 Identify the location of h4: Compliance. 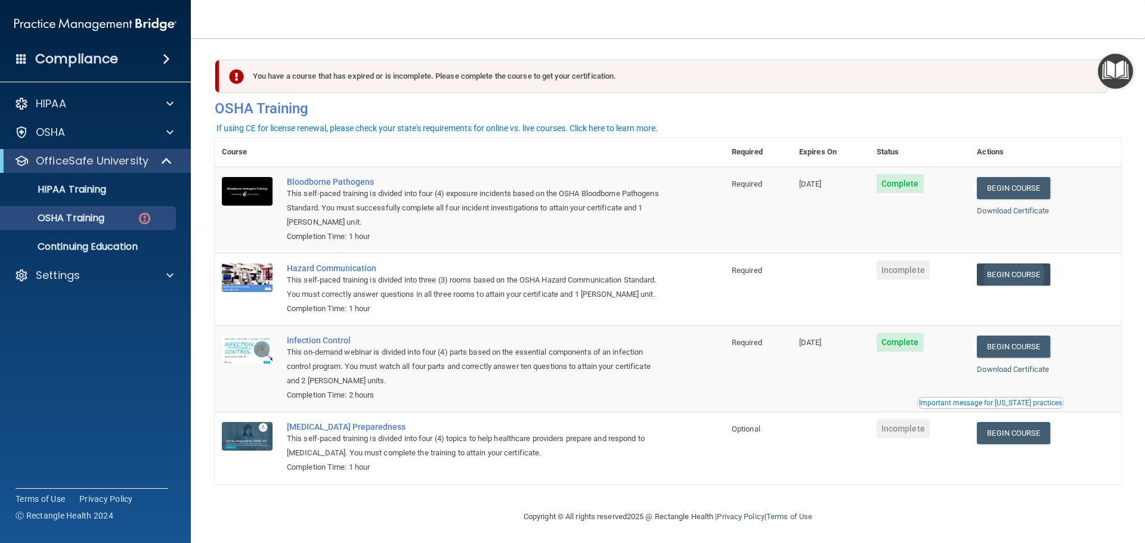
(76, 59).